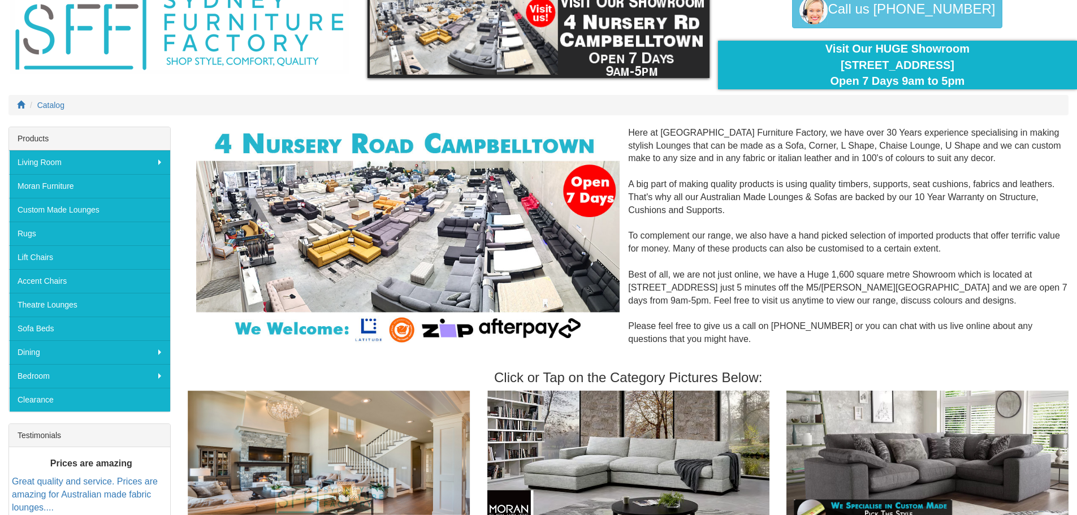  What do you see at coordinates (51, 105) in the screenshot?
I see `span: Catalog` at bounding box center [51, 105].